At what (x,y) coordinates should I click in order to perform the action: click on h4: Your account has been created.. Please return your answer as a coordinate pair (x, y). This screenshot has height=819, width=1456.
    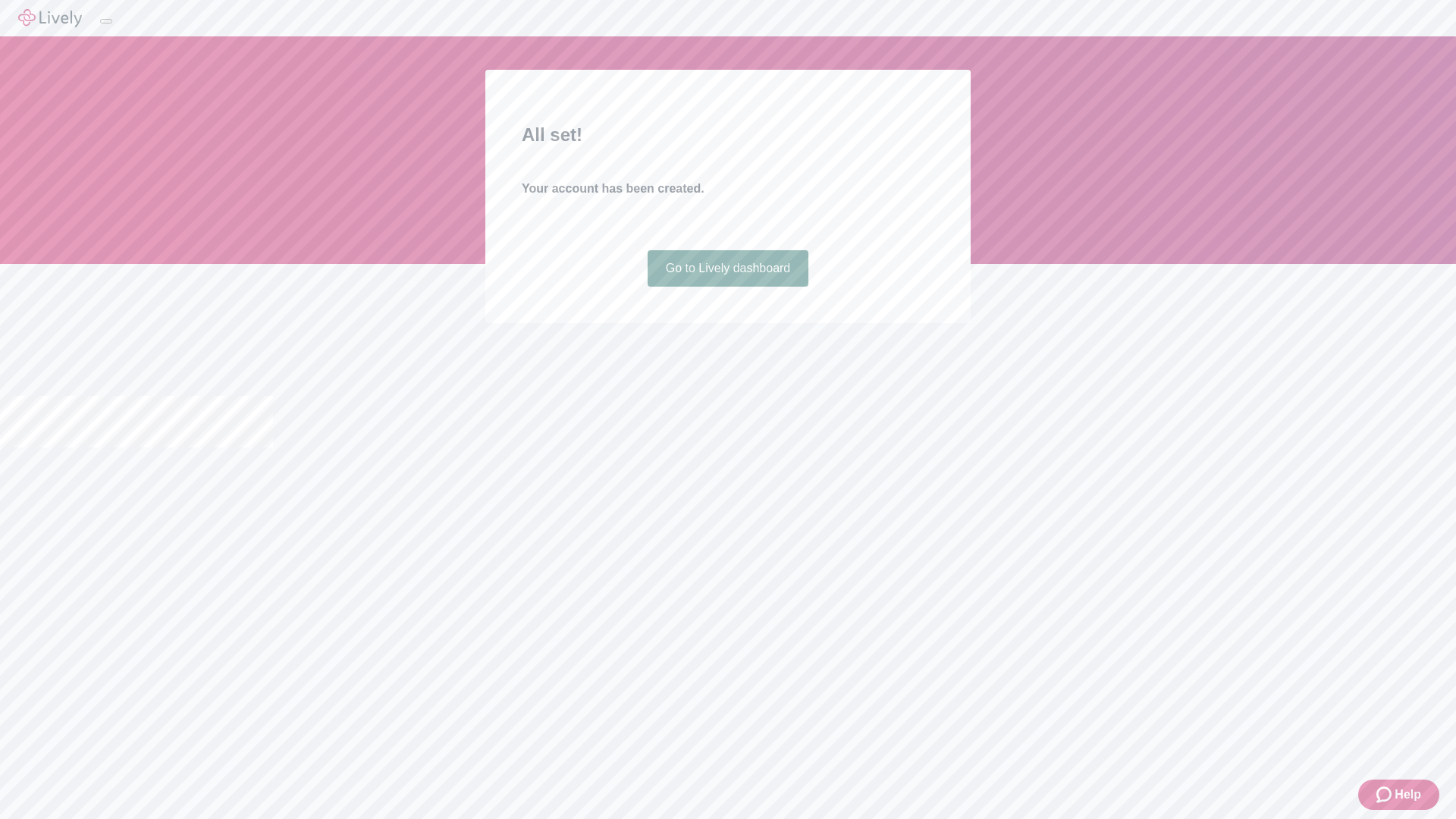
    Looking at the image, I should click on (728, 189).